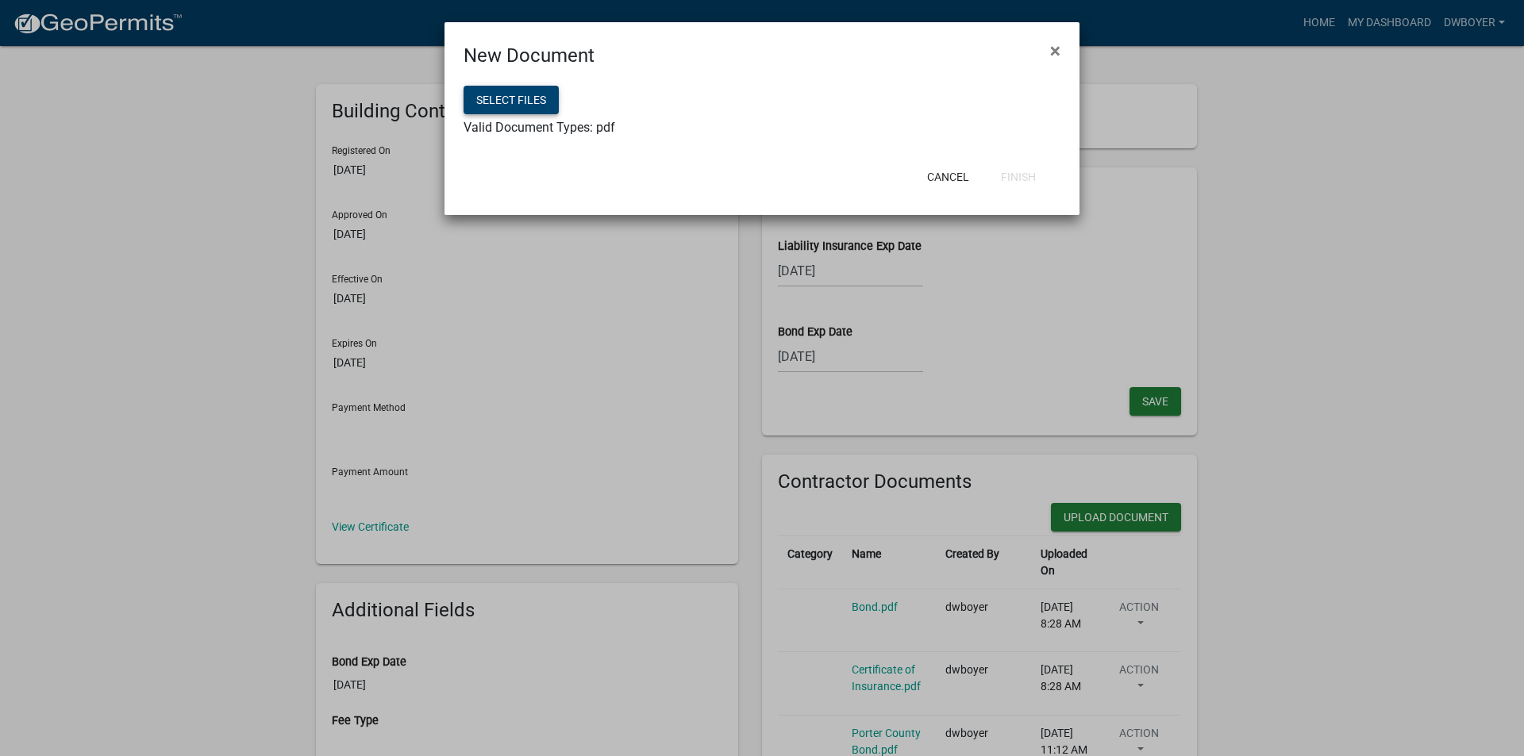 The height and width of the screenshot is (756, 1524). I want to click on button: Select files, so click(511, 100).